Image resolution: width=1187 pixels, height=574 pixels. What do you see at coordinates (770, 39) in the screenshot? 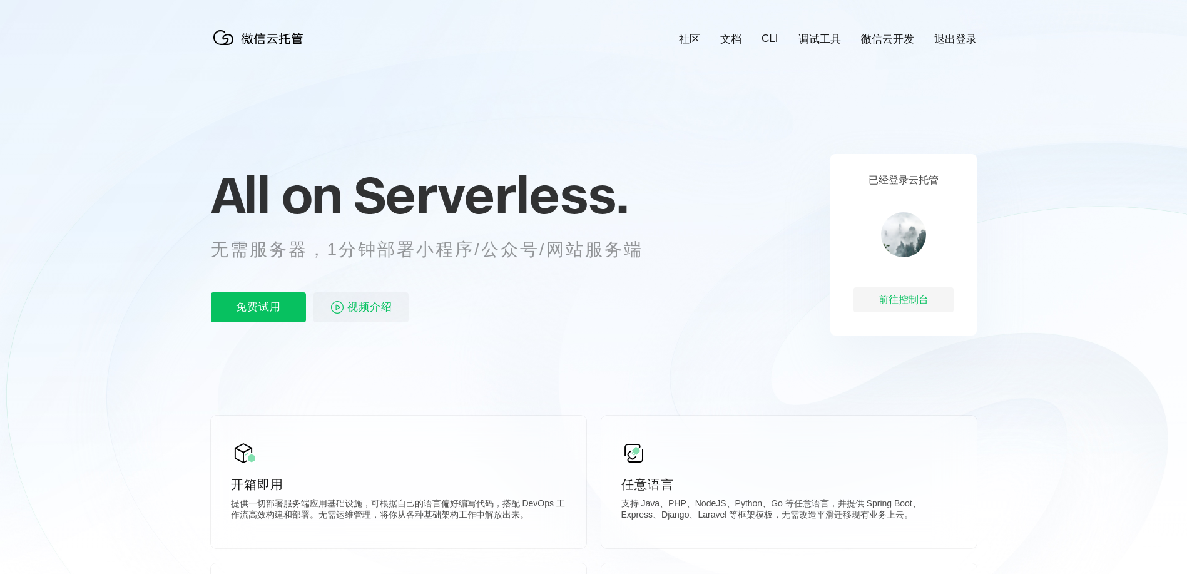
I see `a: CLI` at bounding box center [770, 39].